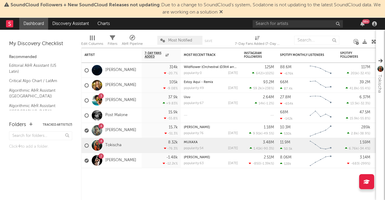 This screenshot has width=385, height=200. What do you see at coordinates (221, 12) in the screenshot?
I see `span: Dismiss` at bounding box center [221, 12].